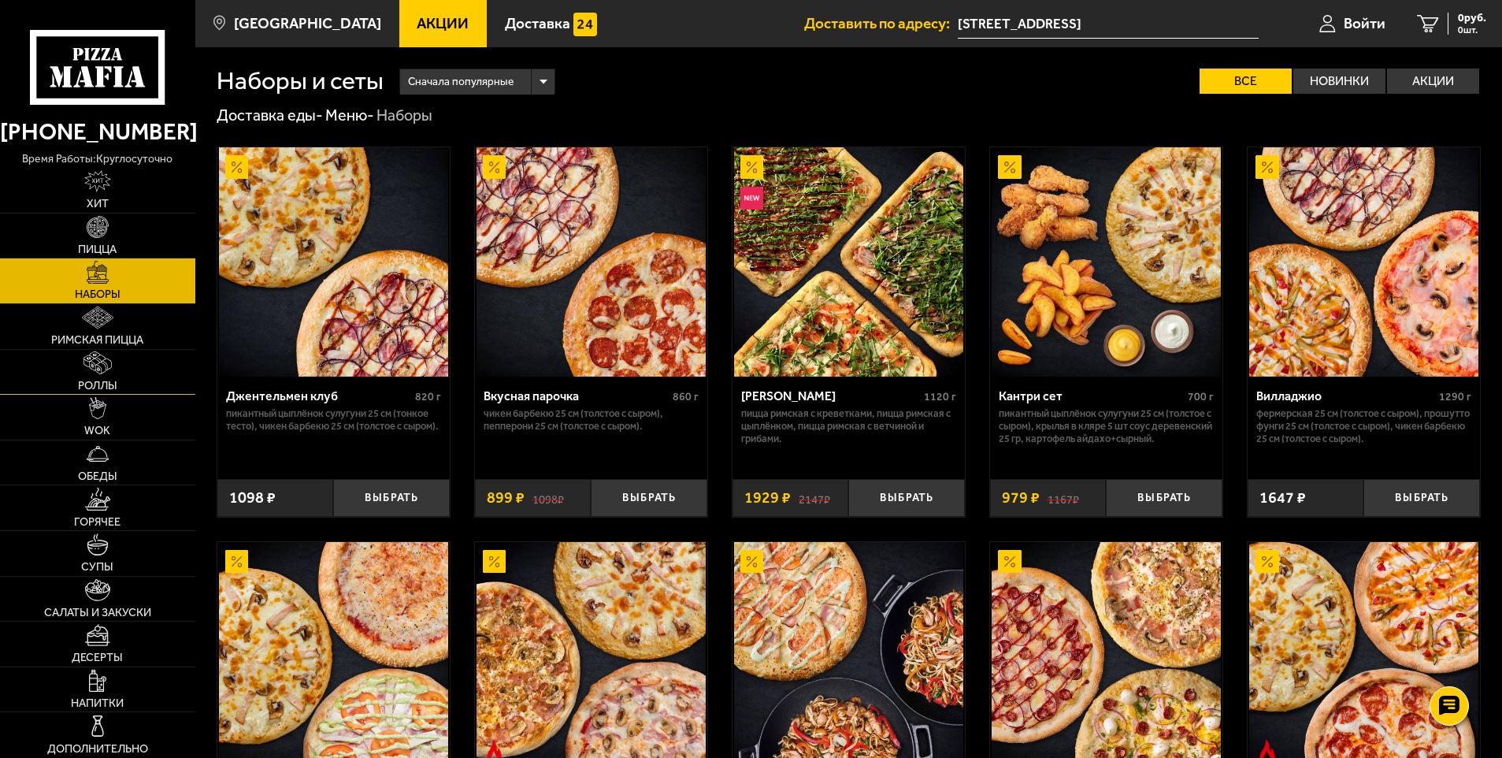  What do you see at coordinates (881, 23) in the screenshot?
I see `span: Доставить по адресу:` at bounding box center [881, 23].